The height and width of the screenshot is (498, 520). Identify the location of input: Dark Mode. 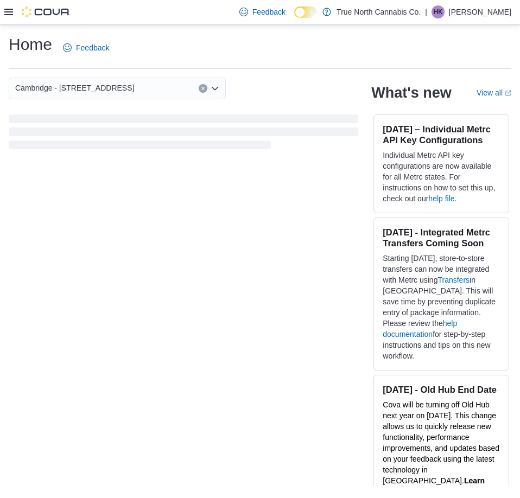
(306, 12).